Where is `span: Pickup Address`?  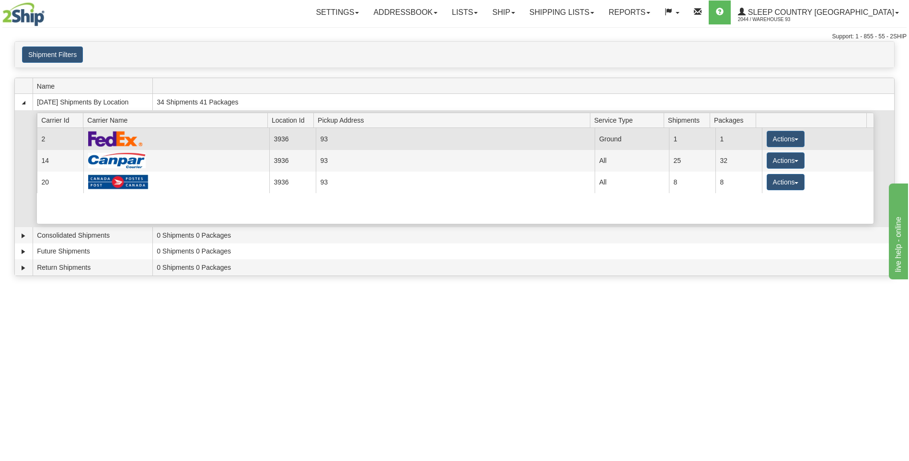 span: Pickup Address is located at coordinates (454, 120).